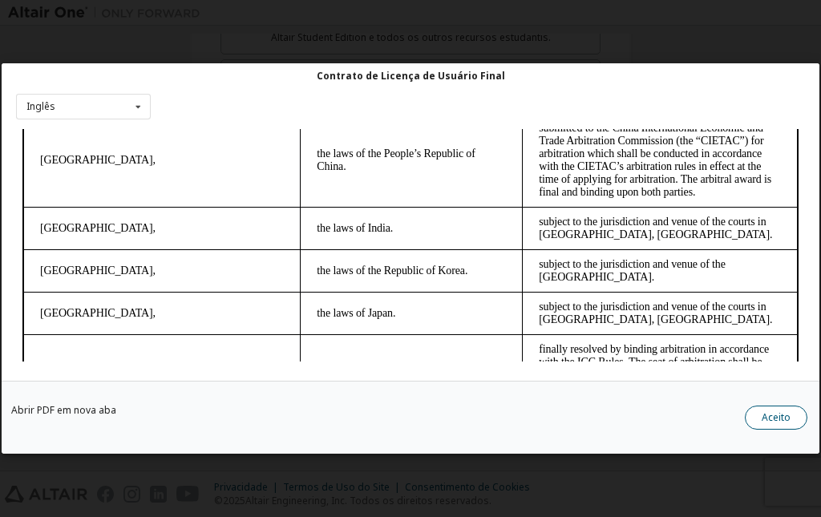  What do you see at coordinates (395, 99) in the screenshot?
I see `td: the laws of India.` at bounding box center [395, 99].